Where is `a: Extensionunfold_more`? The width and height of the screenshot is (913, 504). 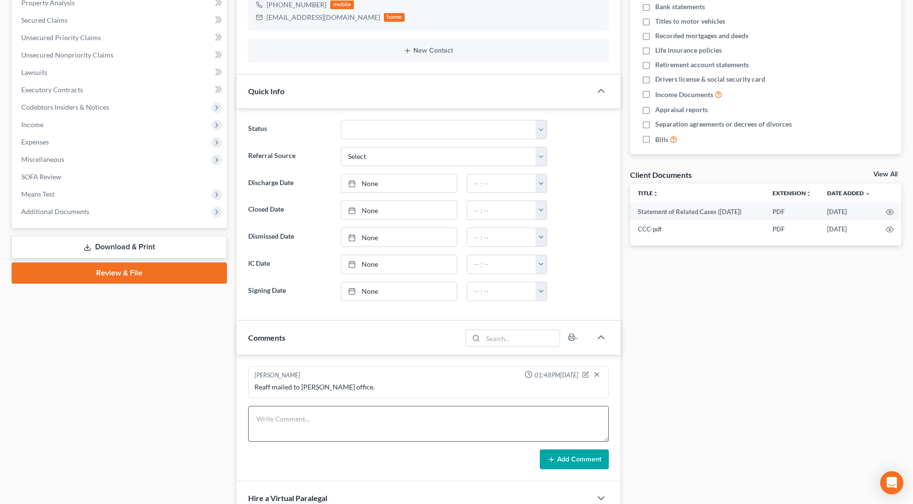 a: Extensionunfold_more is located at coordinates (792, 193).